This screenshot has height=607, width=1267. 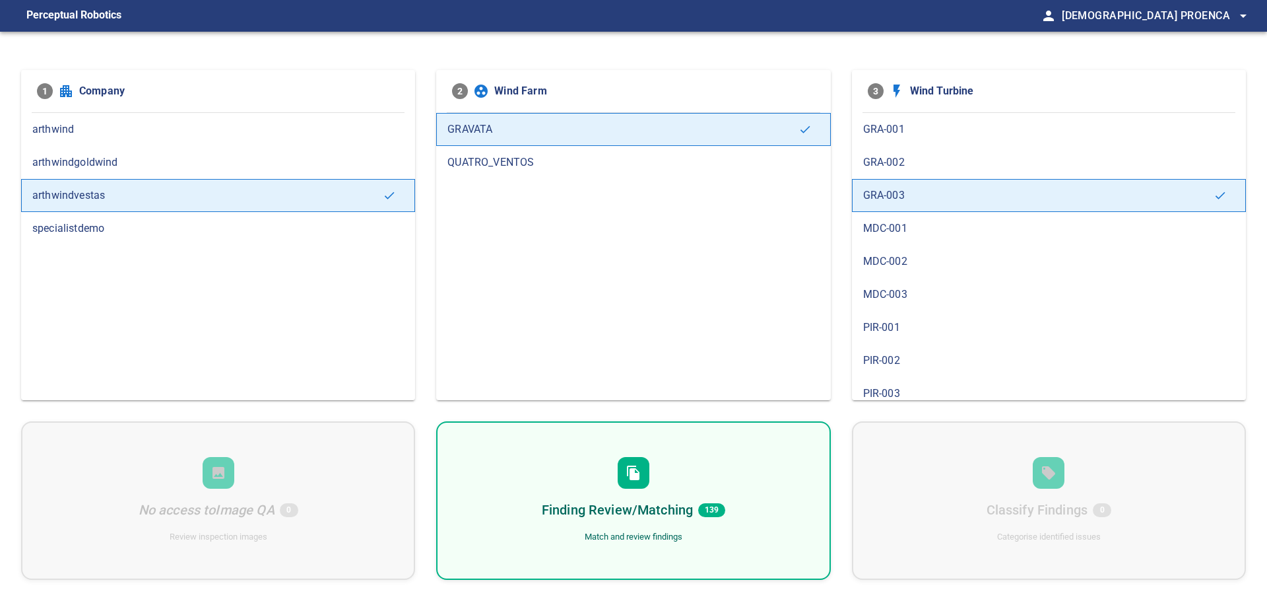 I want to click on span: arthwindgoldwind, so click(x=218, y=162).